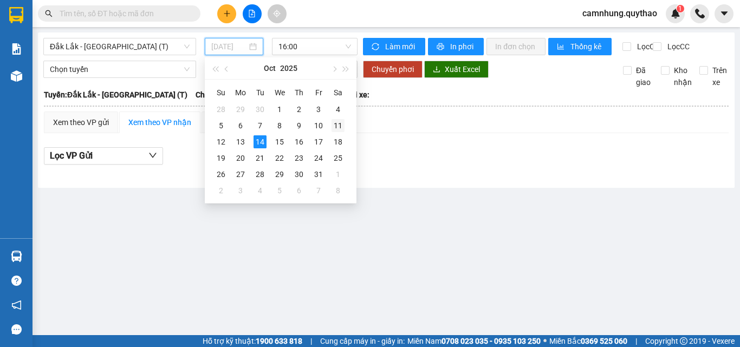  I want to click on td: 2025-10-09, so click(299, 126).